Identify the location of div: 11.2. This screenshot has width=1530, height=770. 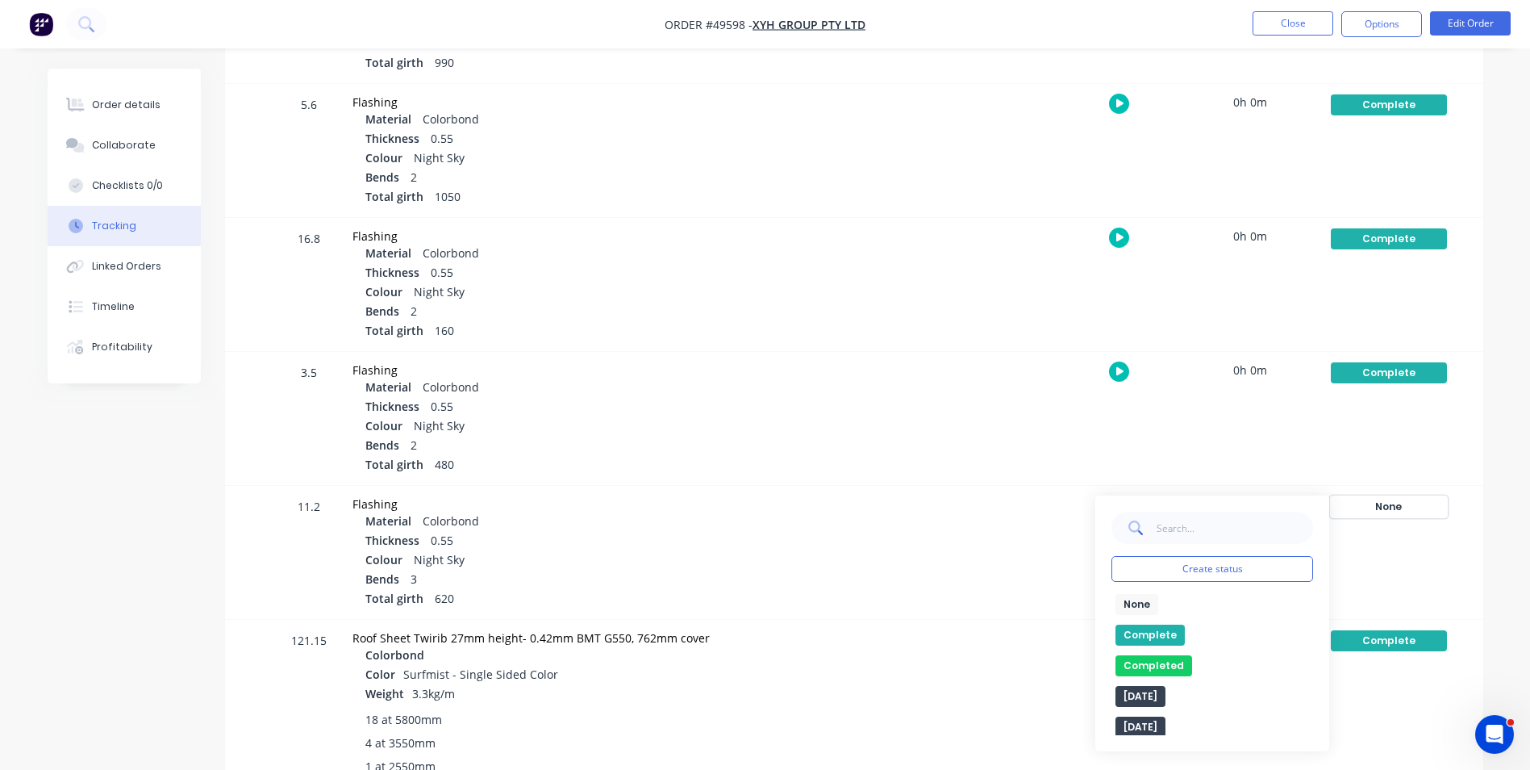
(309, 553).